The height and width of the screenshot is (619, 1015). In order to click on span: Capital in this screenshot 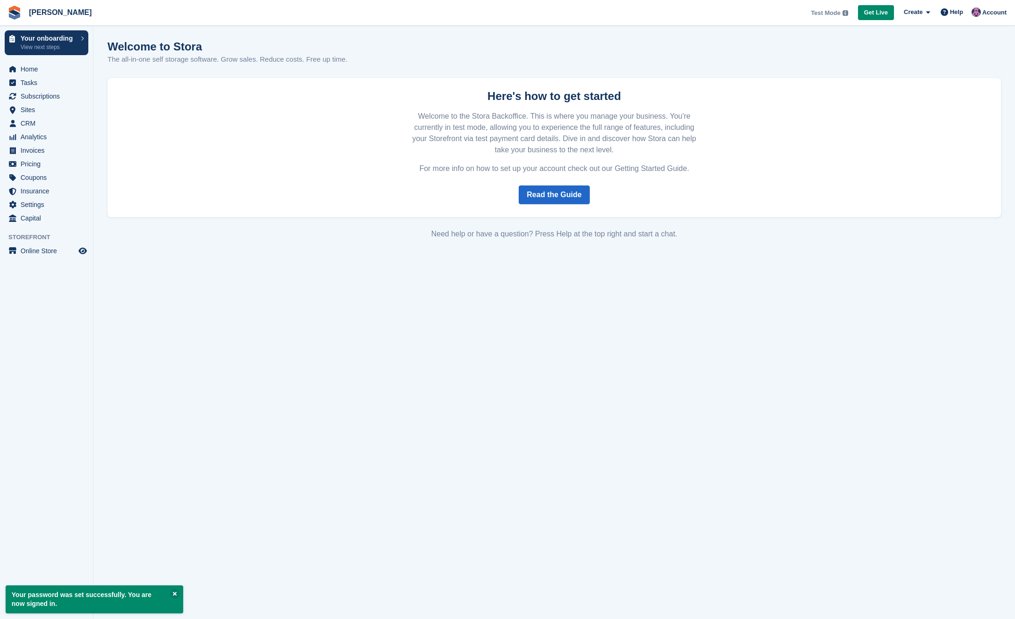, I will do `click(49, 218)`.